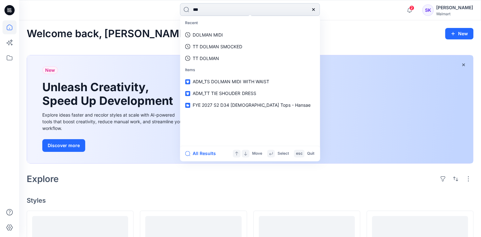 This screenshot has height=237, width=481. Describe the element at coordinates (459, 34) in the screenshot. I see `button: New` at that location.